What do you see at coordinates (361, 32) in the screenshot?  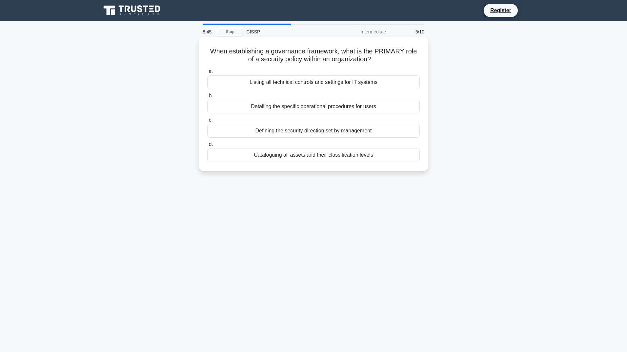 I see `div: Intermediate` at bounding box center [361, 32].